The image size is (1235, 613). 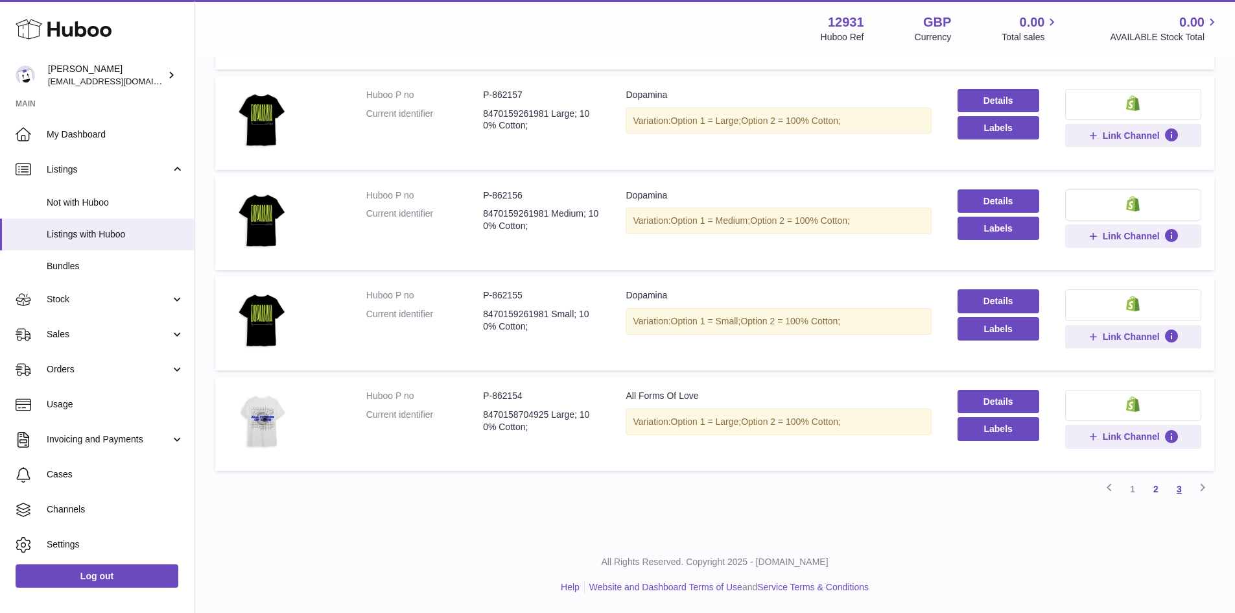 I want to click on span: Bundles, so click(x=115, y=266).